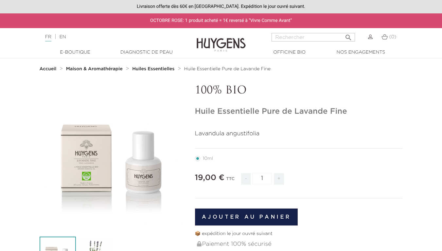  I want to click on a: FR, so click(48, 38).